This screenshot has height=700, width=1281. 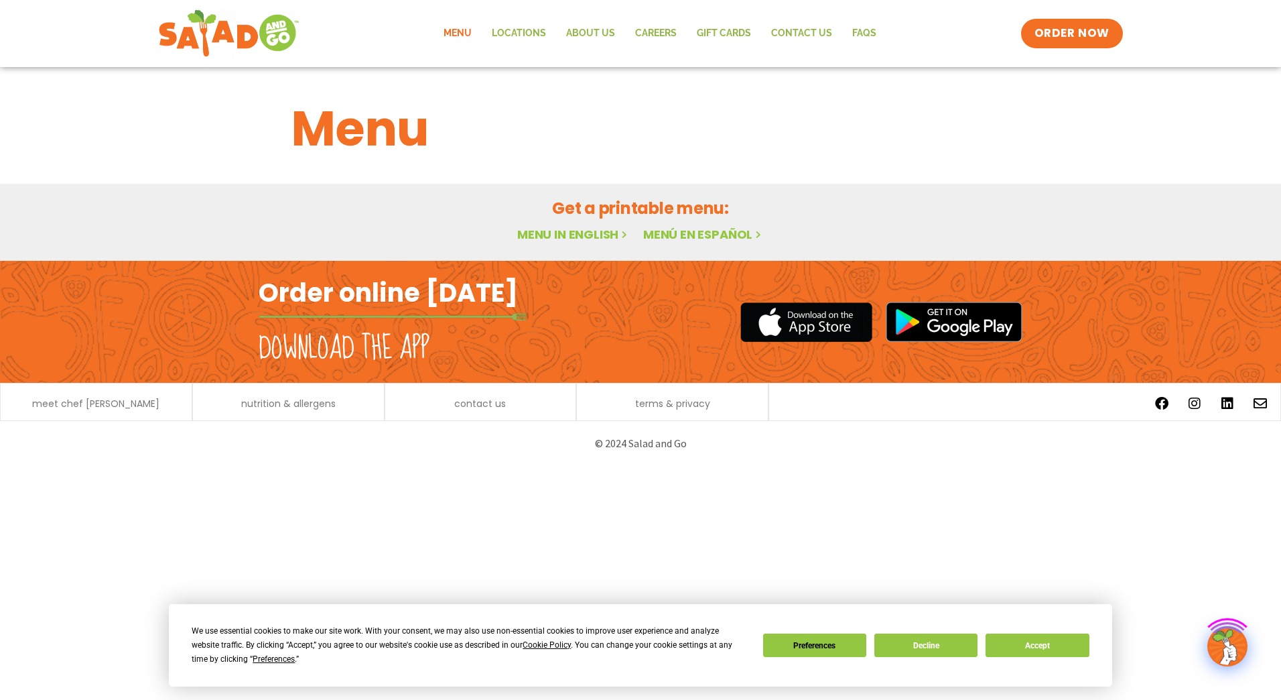 I want to click on img: fork, so click(x=393, y=316).